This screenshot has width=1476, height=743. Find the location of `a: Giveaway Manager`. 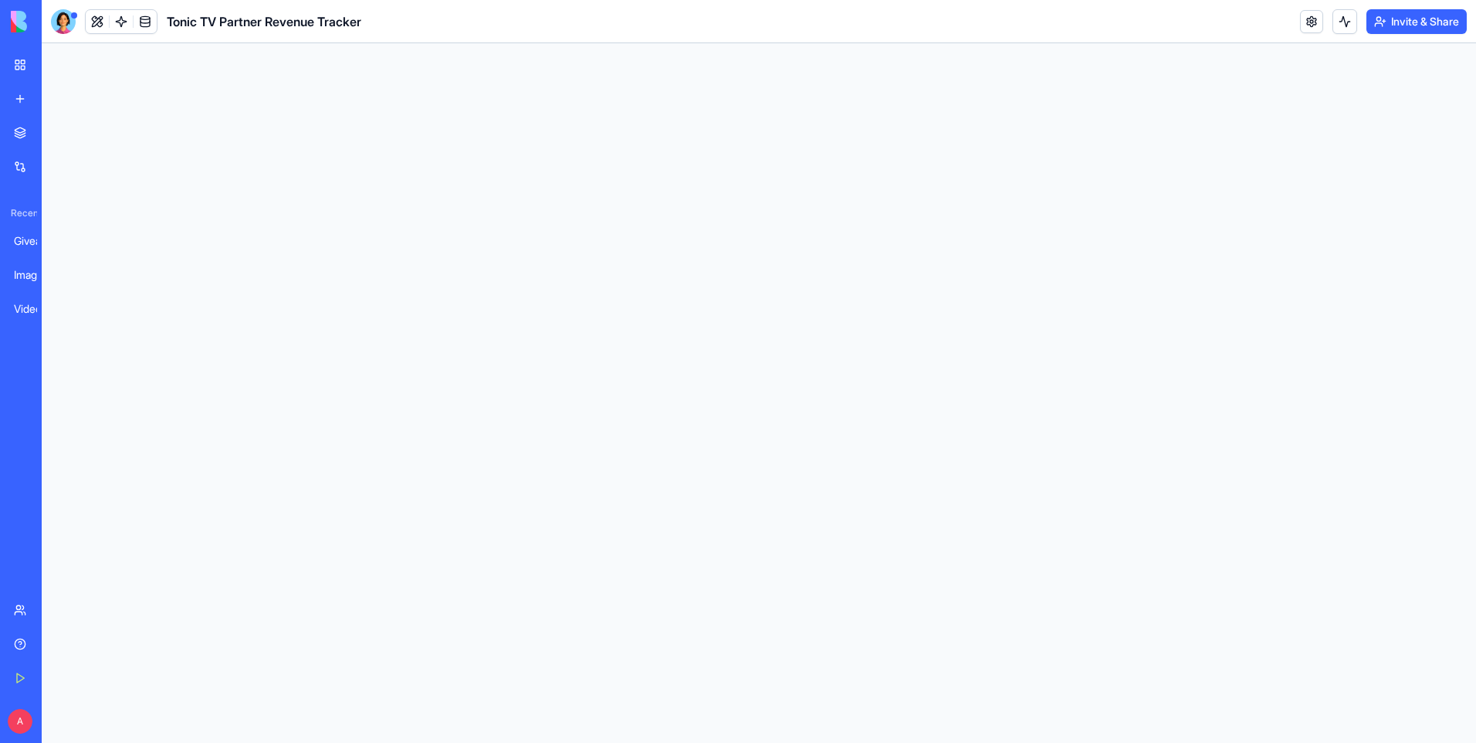

a: Giveaway Manager is located at coordinates (36, 241).